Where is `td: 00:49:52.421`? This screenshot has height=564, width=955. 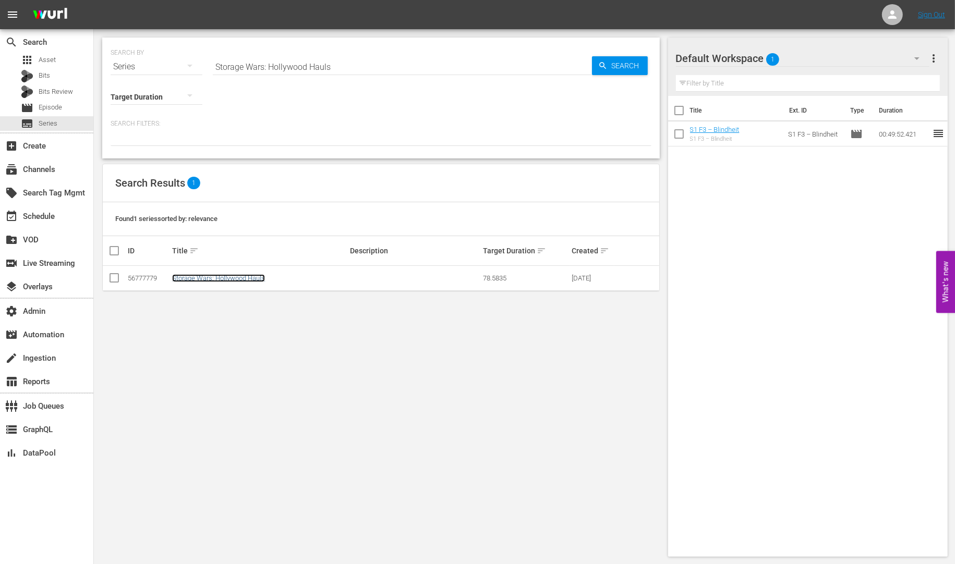 td: 00:49:52.421 is located at coordinates (903, 134).